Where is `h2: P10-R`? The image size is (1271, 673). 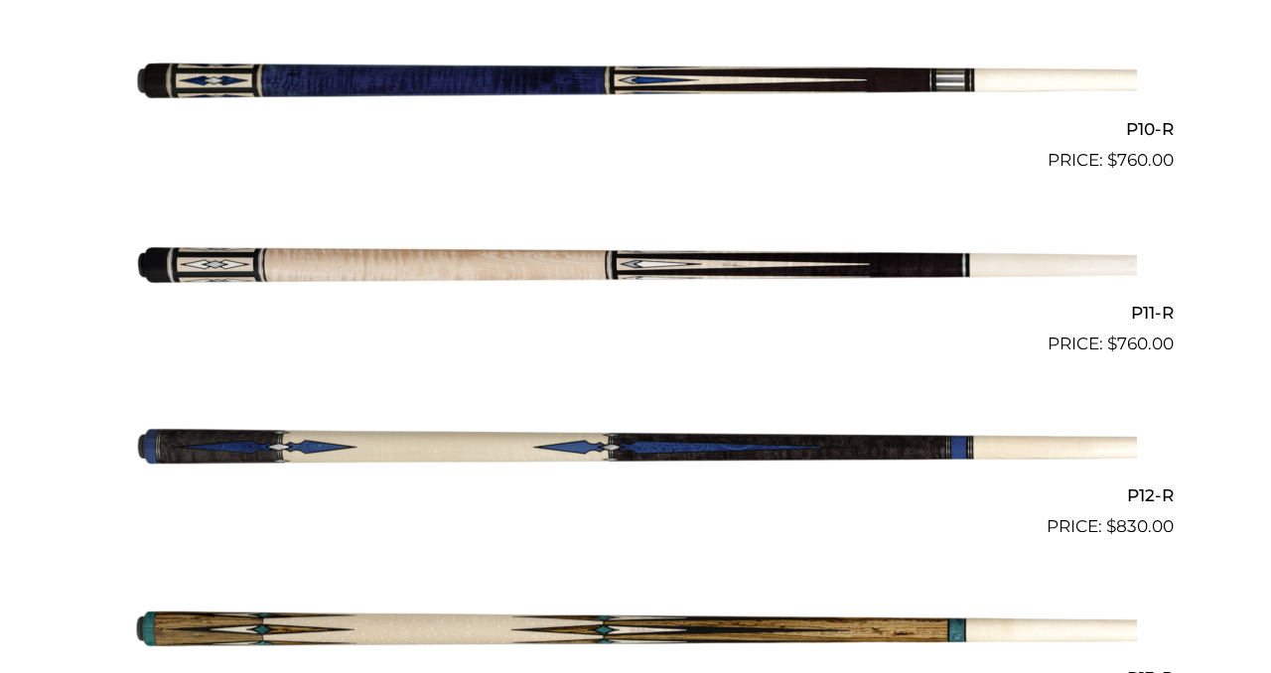
h2: P10-R is located at coordinates (635, 129).